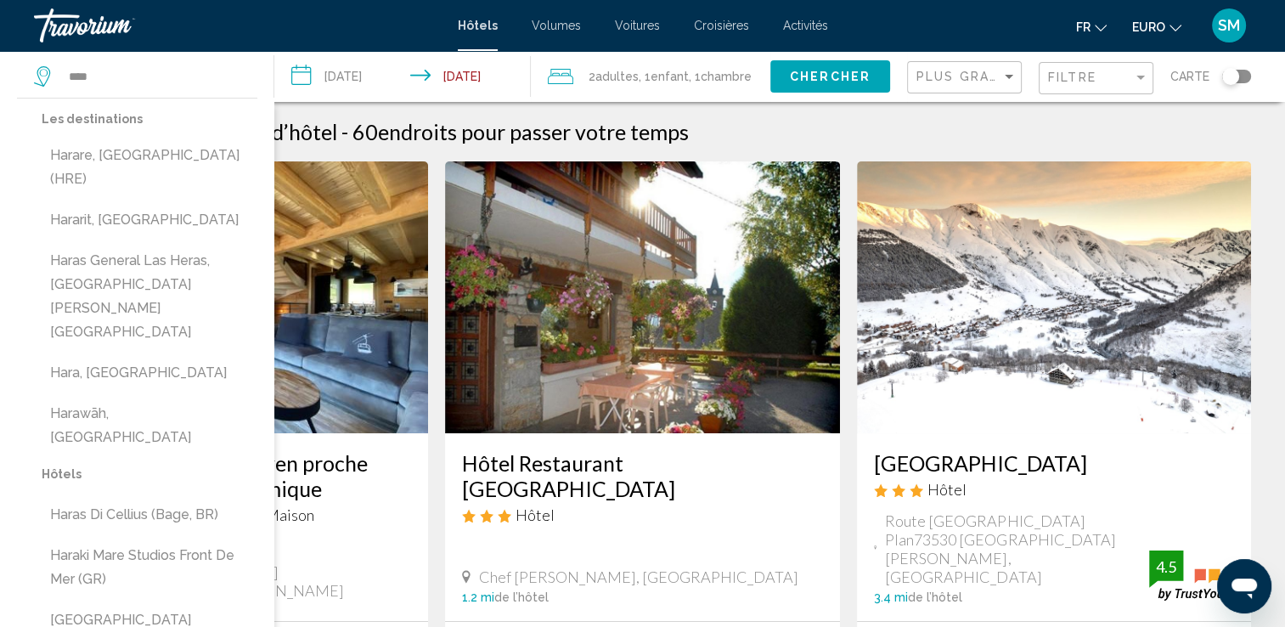  What do you see at coordinates (477, 25) in the screenshot?
I see `span: Hôtels` at bounding box center [477, 25].